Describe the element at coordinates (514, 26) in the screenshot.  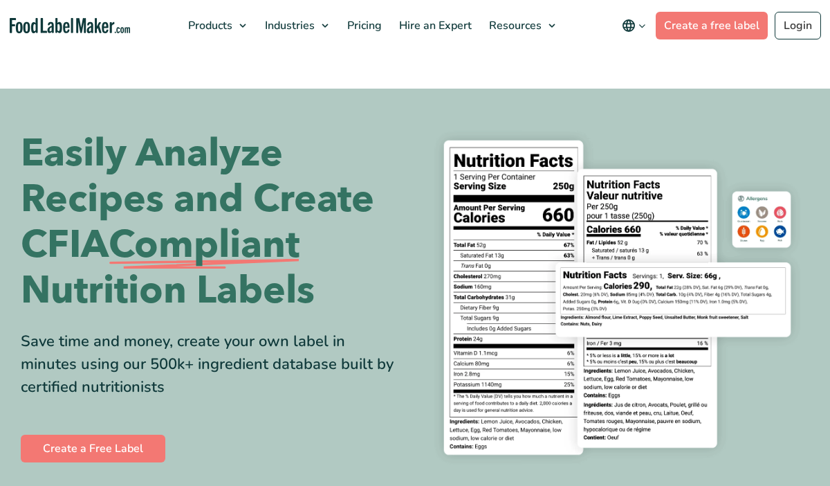
I see `span: Resources` at that location.